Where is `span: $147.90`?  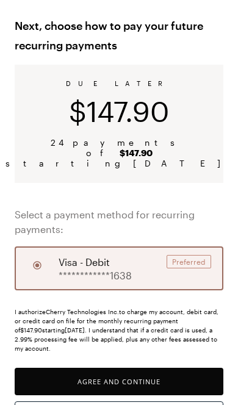 span: $147.90 is located at coordinates (119, 111).